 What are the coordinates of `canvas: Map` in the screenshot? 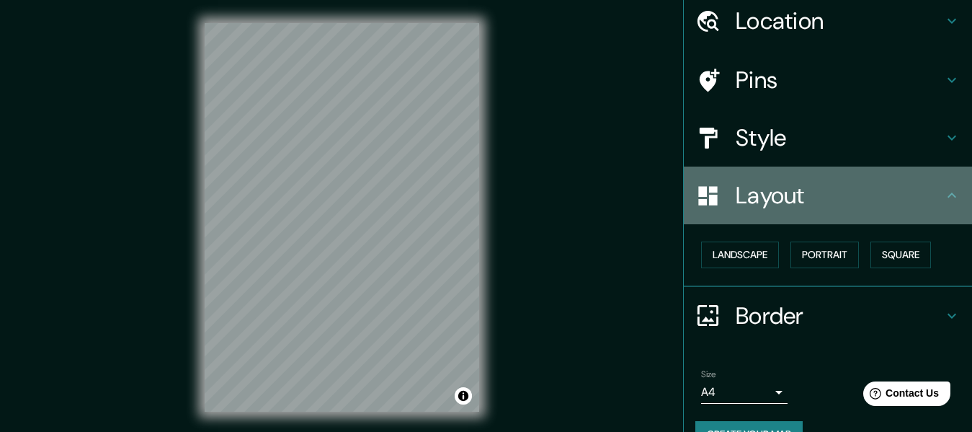 It's located at (342, 217).